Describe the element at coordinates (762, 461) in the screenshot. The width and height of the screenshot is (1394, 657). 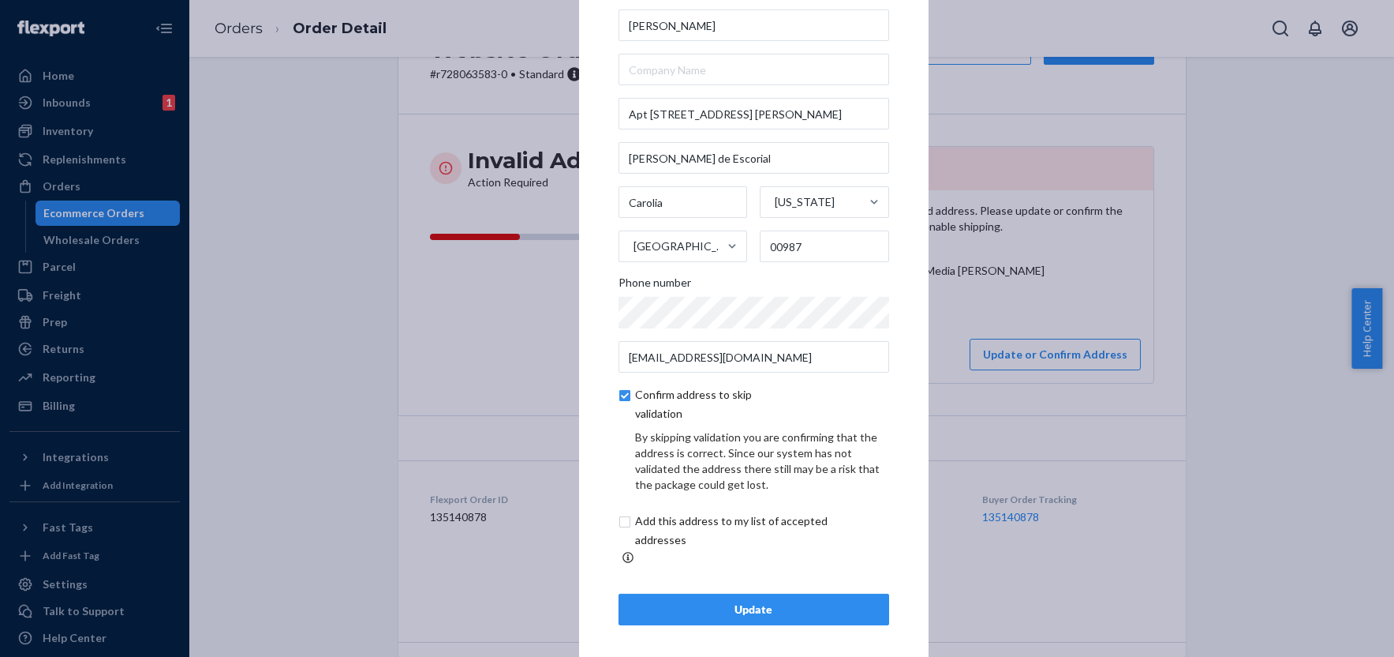
I see `div: By skipping validation you are confirming that the address is correct. Since our system has not v...` at that location.